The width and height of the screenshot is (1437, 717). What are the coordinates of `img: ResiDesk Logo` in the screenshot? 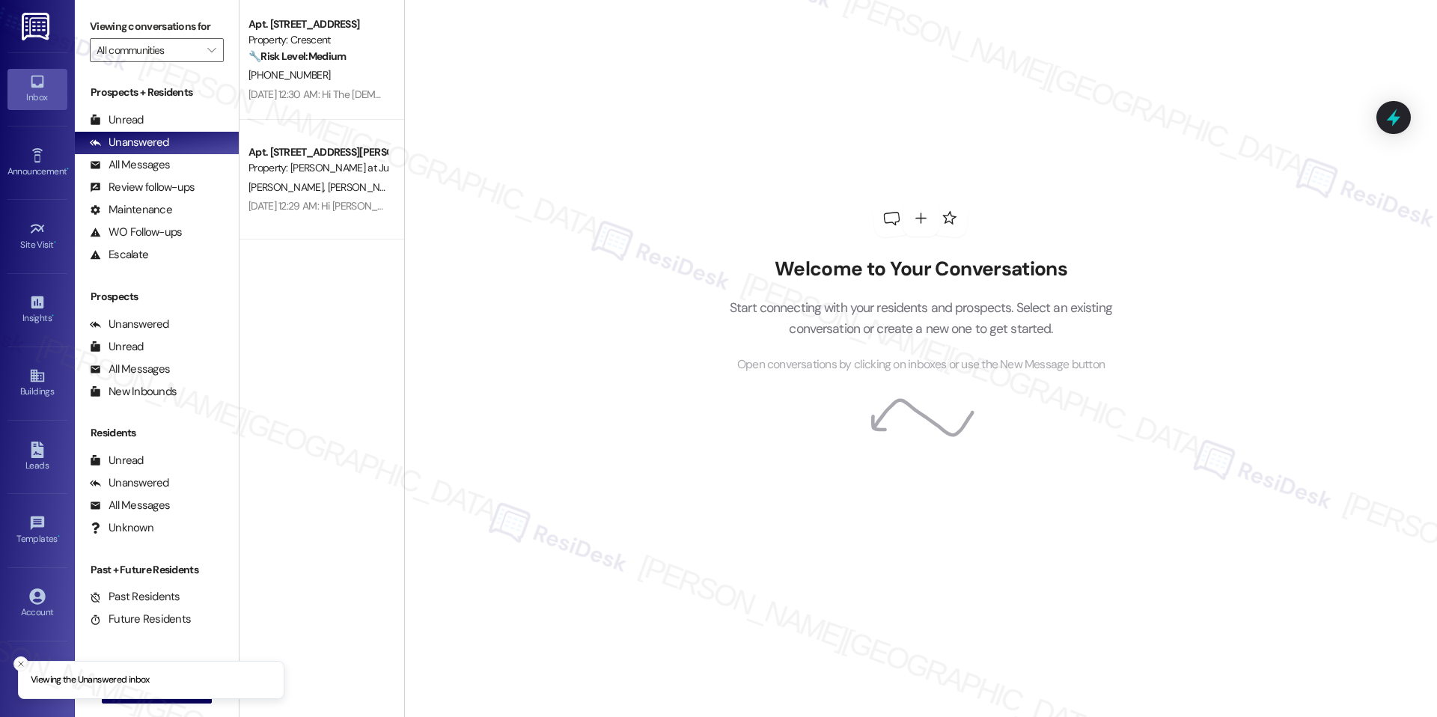 It's located at (37, 26).